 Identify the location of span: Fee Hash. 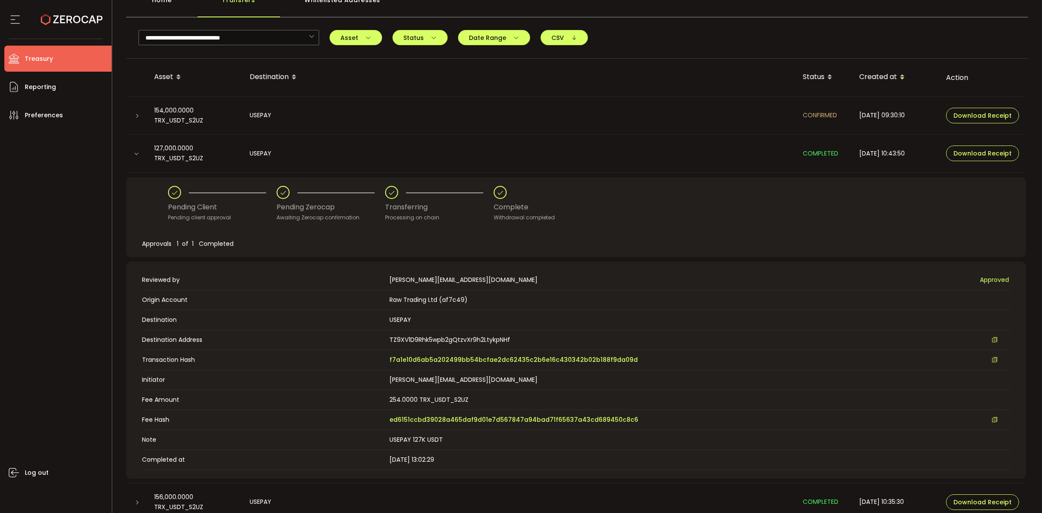
(264, 420).